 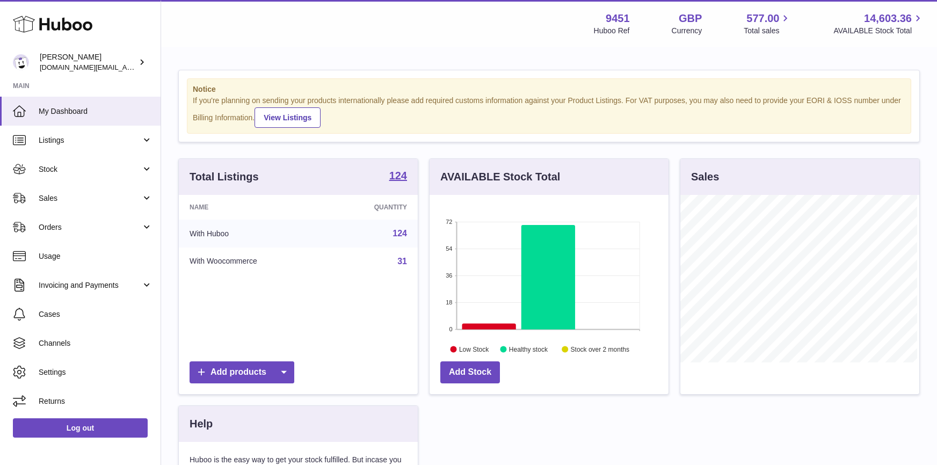 What do you see at coordinates (90, 285) in the screenshot?
I see `span: Invoicing and Payments` at bounding box center [90, 285].